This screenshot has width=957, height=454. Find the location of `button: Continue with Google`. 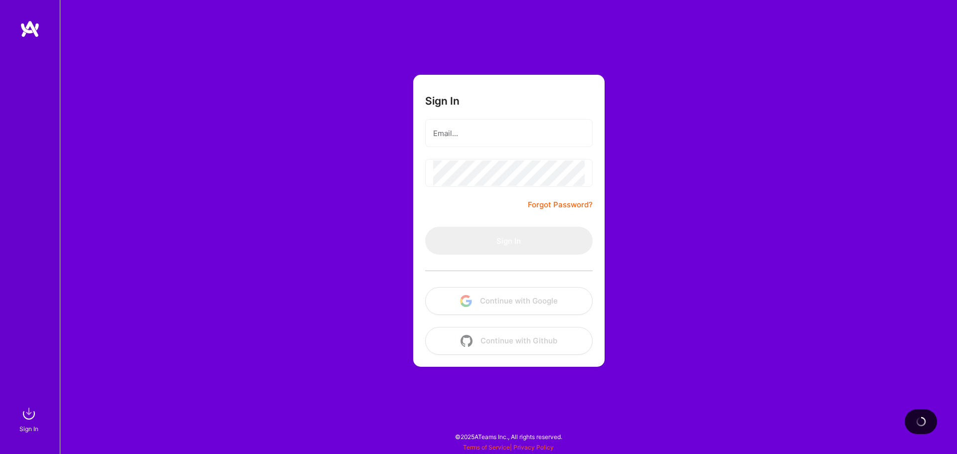

button: Continue with Google is located at coordinates (509, 301).